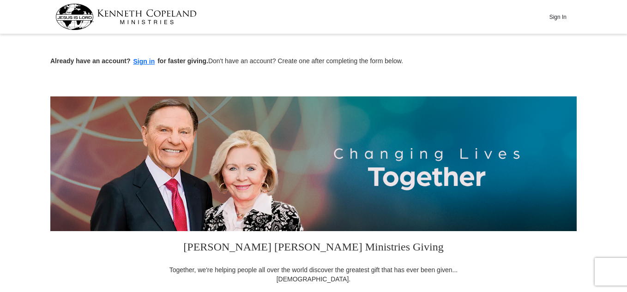 The height and width of the screenshot is (292, 627). What do you see at coordinates (126, 17) in the screenshot?
I see `img: kcm-header-logo.svg` at bounding box center [126, 17].